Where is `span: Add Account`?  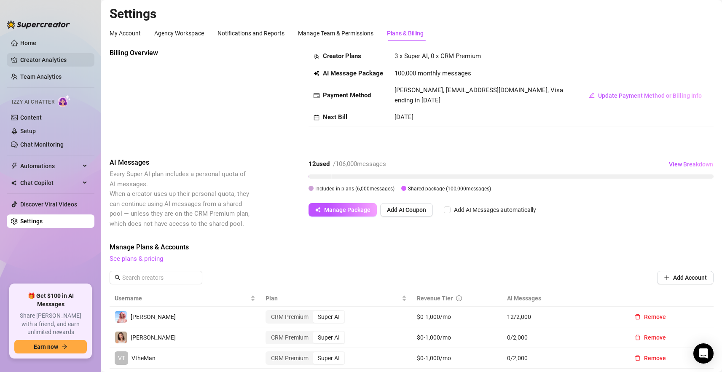
span: Add Account is located at coordinates (690, 278).